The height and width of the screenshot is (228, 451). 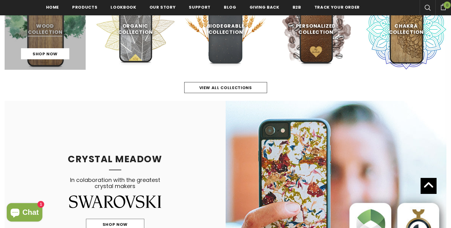 What do you see at coordinates (264, 7) in the screenshot?
I see `span: Giving back` at bounding box center [264, 7].